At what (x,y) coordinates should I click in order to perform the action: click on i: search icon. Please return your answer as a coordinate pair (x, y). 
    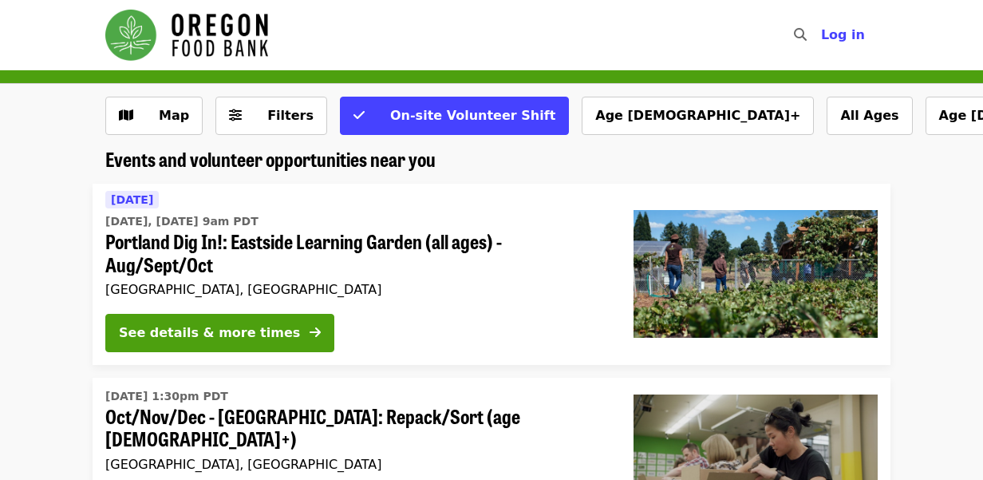
    Looking at the image, I should click on (800, 34).